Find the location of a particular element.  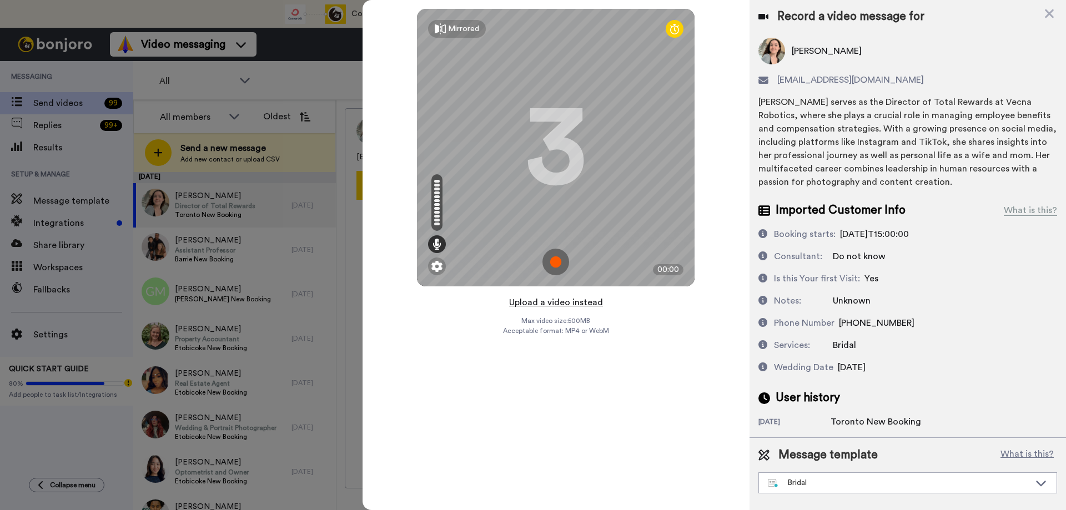

span: Acceptable format: MP4 or WebM is located at coordinates (556, 331).